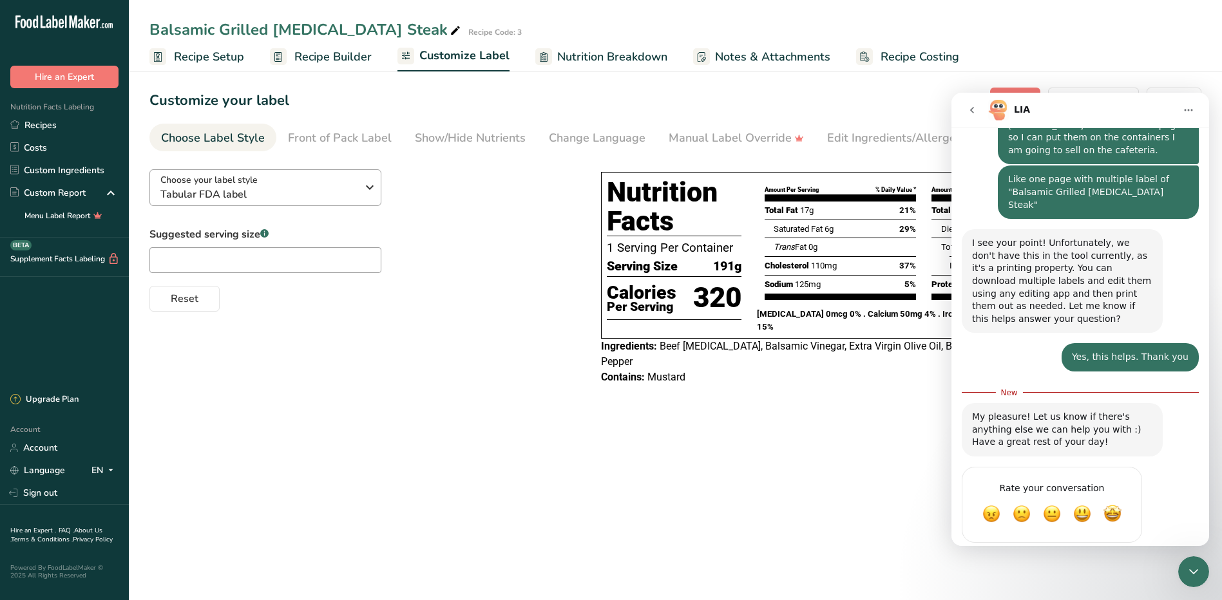 The width and height of the screenshot is (1222, 600). Describe the element at coordinates (219, 100) in the screenshot. I see `h1: Customize your label` at that location.